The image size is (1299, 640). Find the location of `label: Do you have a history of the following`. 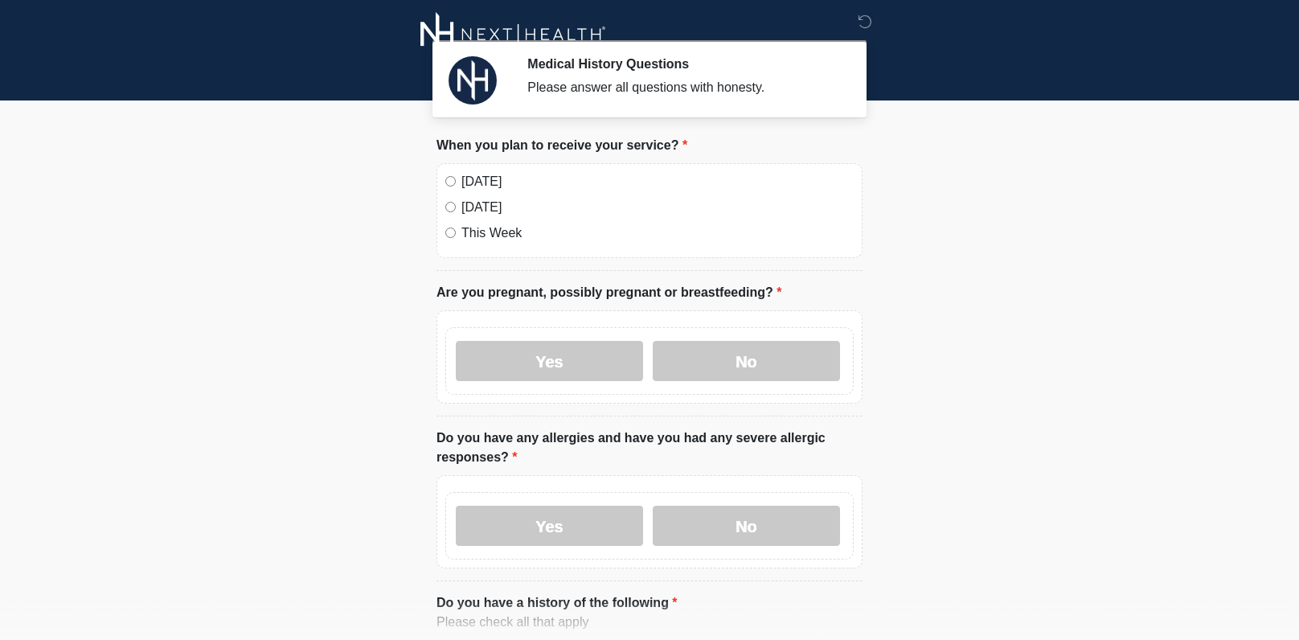

label: Do you have a history of the following is located at coordinates (557, 603).